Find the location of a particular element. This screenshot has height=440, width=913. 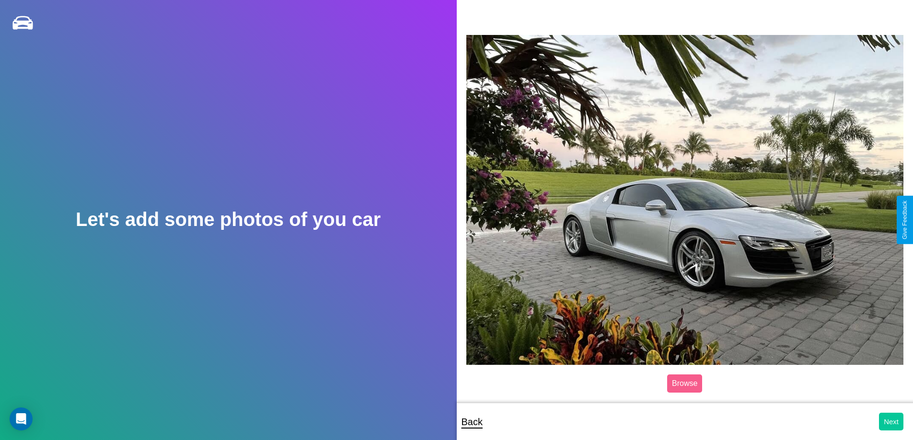

label: Browse is located at coordinates (684, 384).